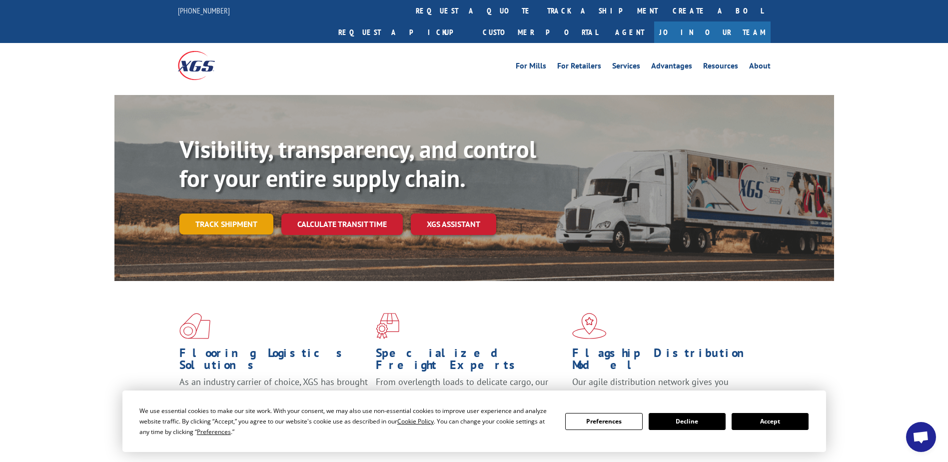 Image resolution: width=948 pixels, height=462 pixels. Describe the element at coordinates (721, 67) in the screenshot. I see `a: Resources` at that location.